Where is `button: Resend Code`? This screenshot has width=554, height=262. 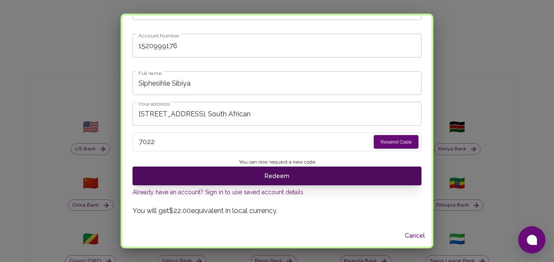 button: Resend Code is located at coordinates (396, 142).